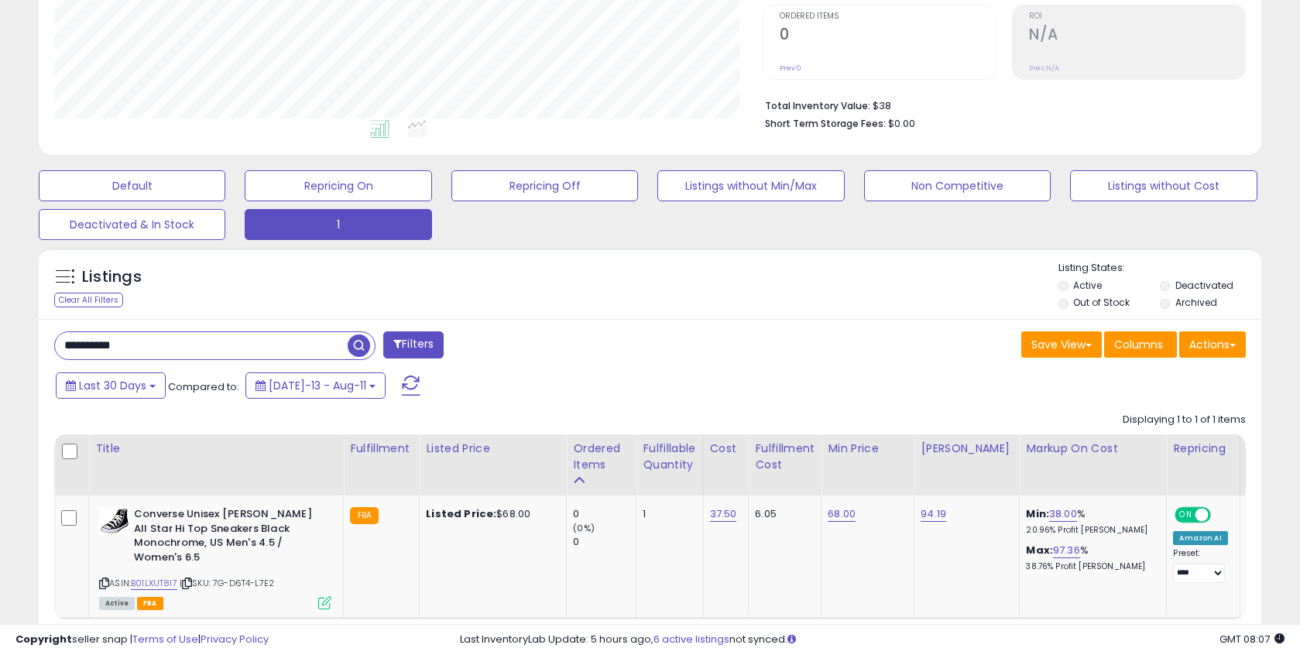  Describe the element at coordinates (215, 557) in the screenshot. I see `div: ASIN:` at that location.